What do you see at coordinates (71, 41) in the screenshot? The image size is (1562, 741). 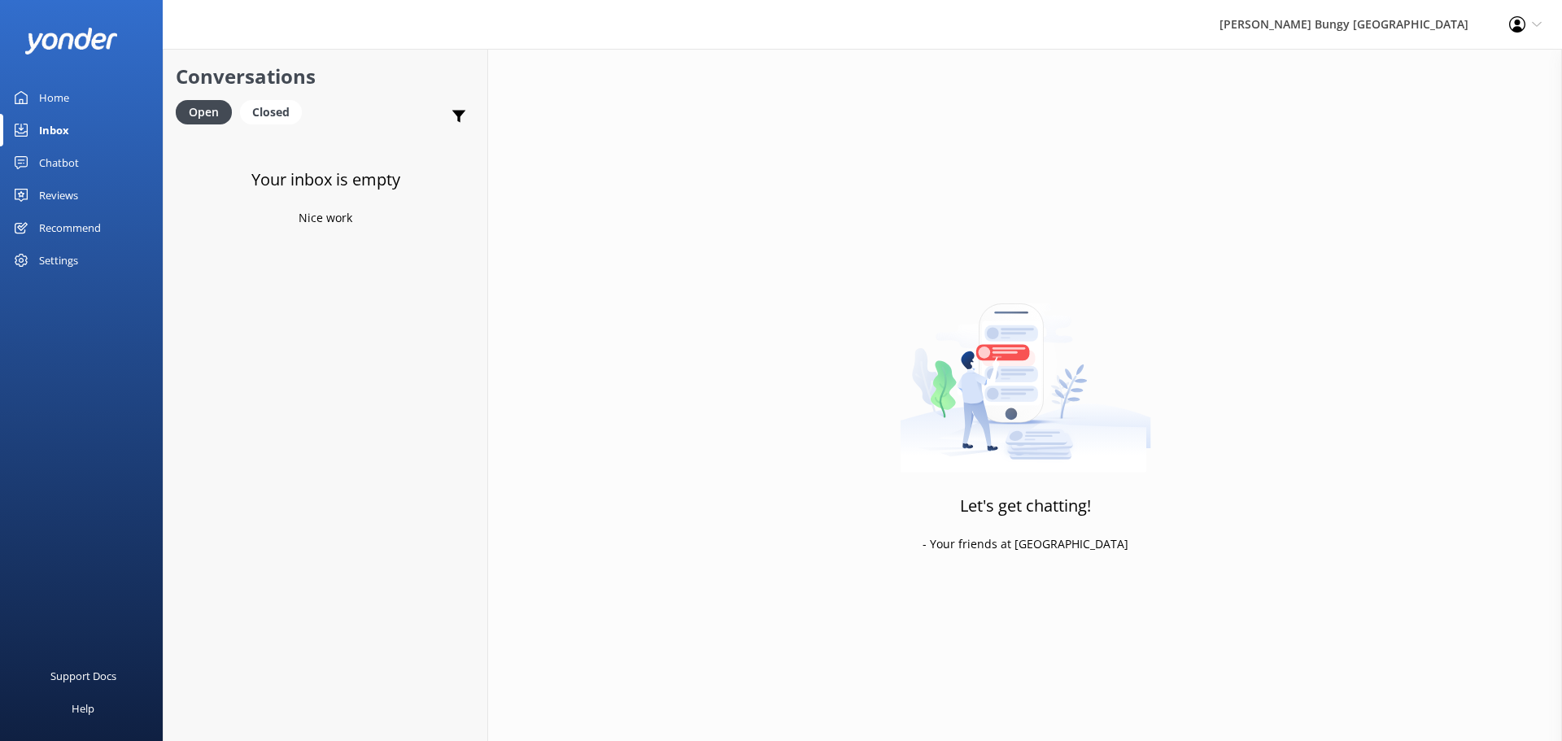 I see `img: yonder-white-logo.png` at bounding box center [71, 41].